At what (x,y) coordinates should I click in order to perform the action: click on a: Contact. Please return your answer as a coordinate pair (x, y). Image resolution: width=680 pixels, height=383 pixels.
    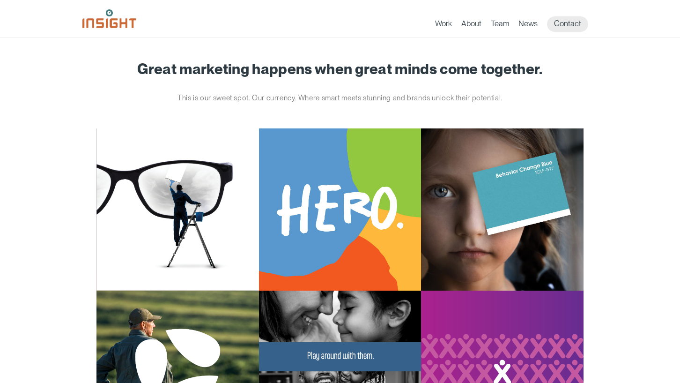
    Looking at the image, I should click on (568, 24).